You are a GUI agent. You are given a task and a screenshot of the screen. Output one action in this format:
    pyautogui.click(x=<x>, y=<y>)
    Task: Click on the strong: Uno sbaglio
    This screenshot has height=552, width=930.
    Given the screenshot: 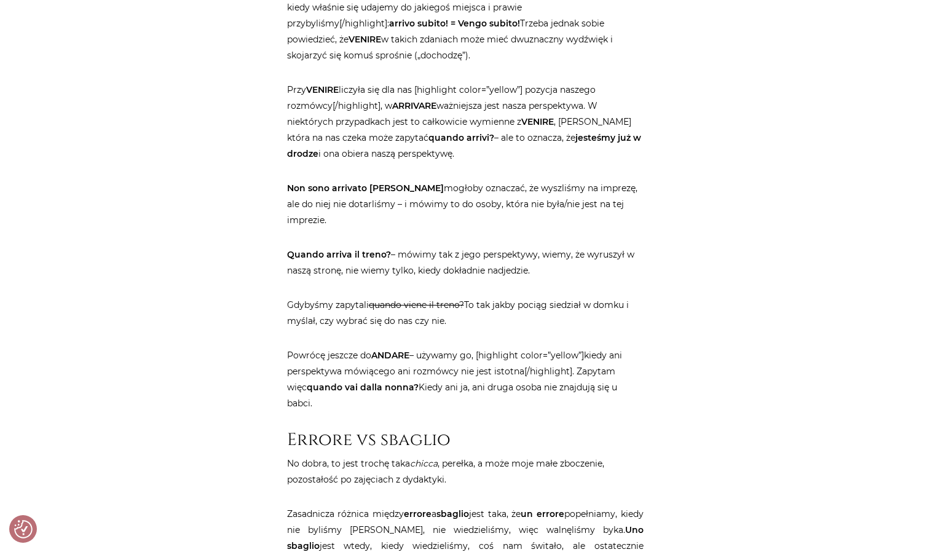 What is the action you would take?
    pyautogui.click(x=465, y=538)
    